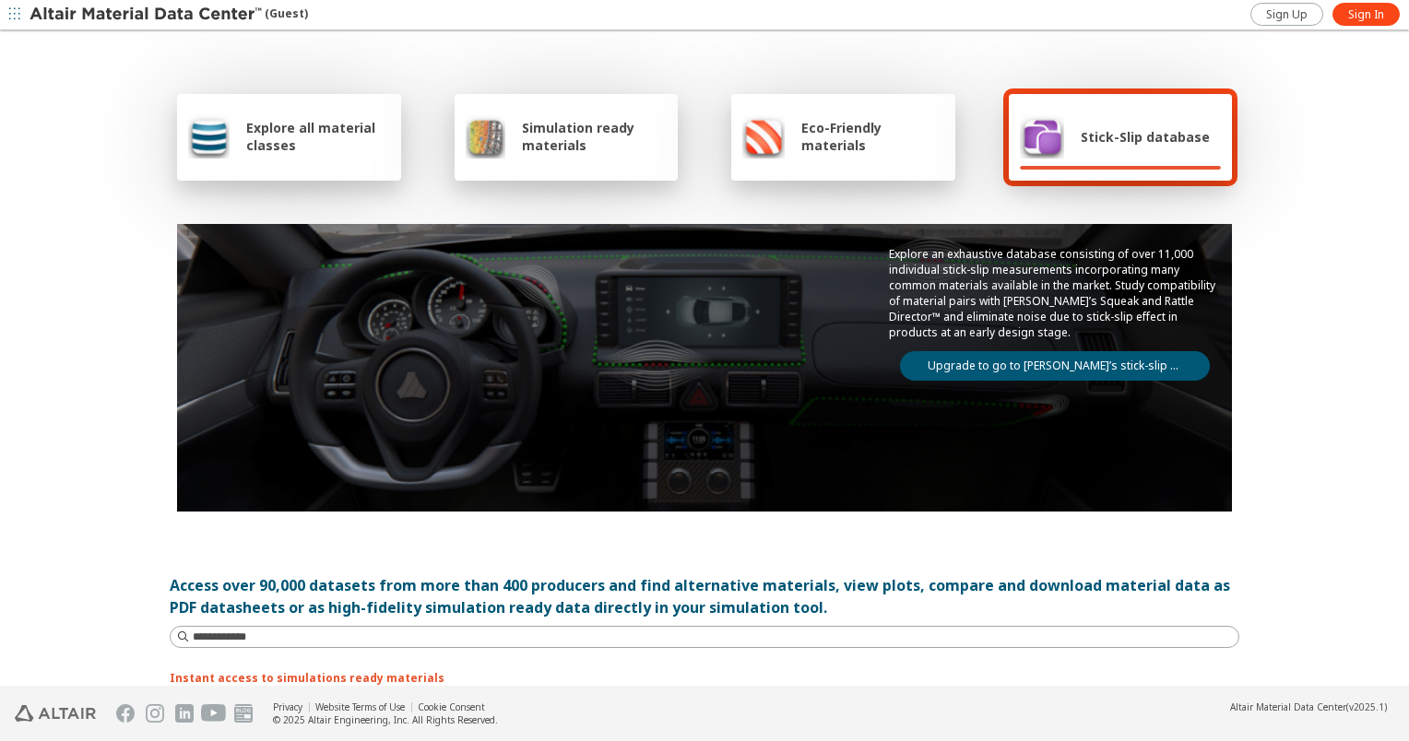 Image resolution: width=1409 pixels, height=741 pixels. Describe the element at coordinates (1055, 293) in the screenshot. I see `p: Explore an exhaustive database consisting of over 11,000 individual stick-slip measurements incor...` at that location.